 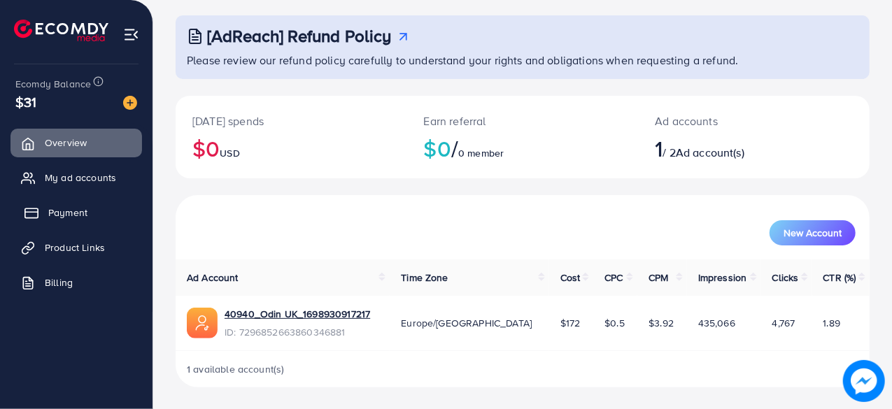 I want to click on span: 435,066, so click(x=716, y=323).